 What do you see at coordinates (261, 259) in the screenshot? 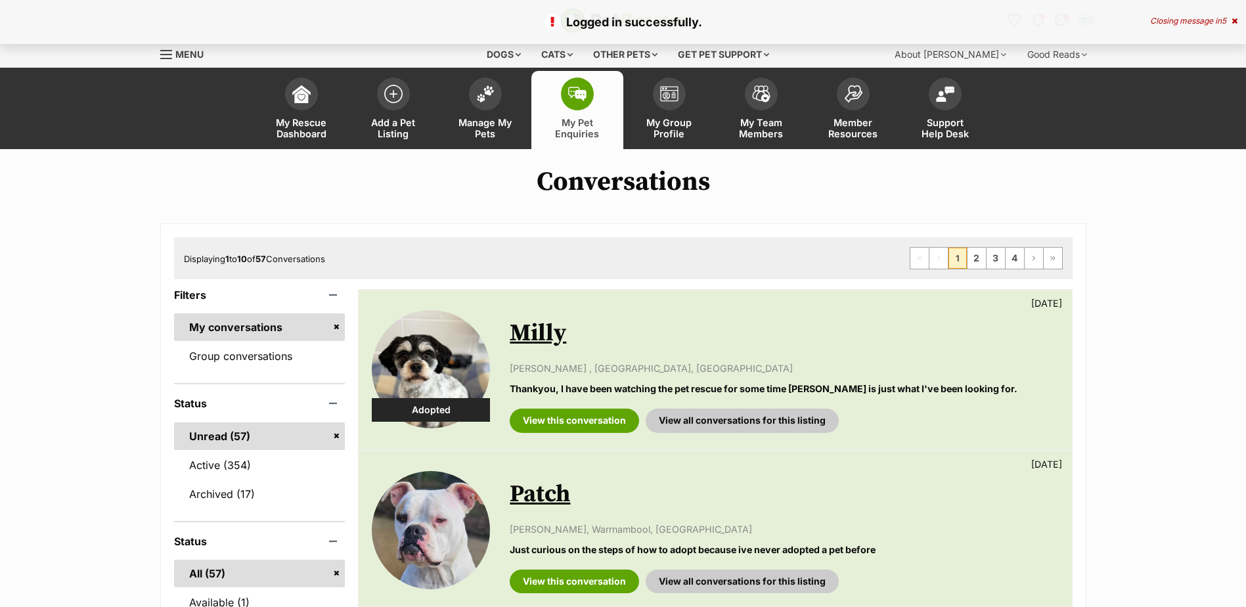
I see `strong: 57` at bounding box center [261, 259].